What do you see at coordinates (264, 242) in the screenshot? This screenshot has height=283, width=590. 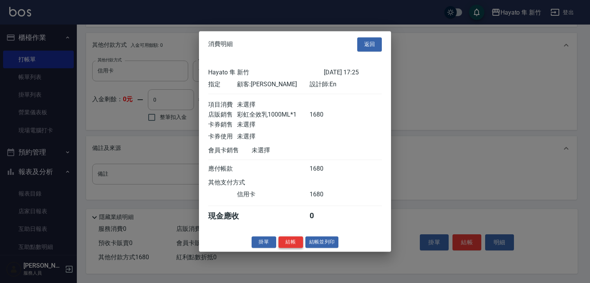 I see `button: 掛單` at bounding box center [264, 242].